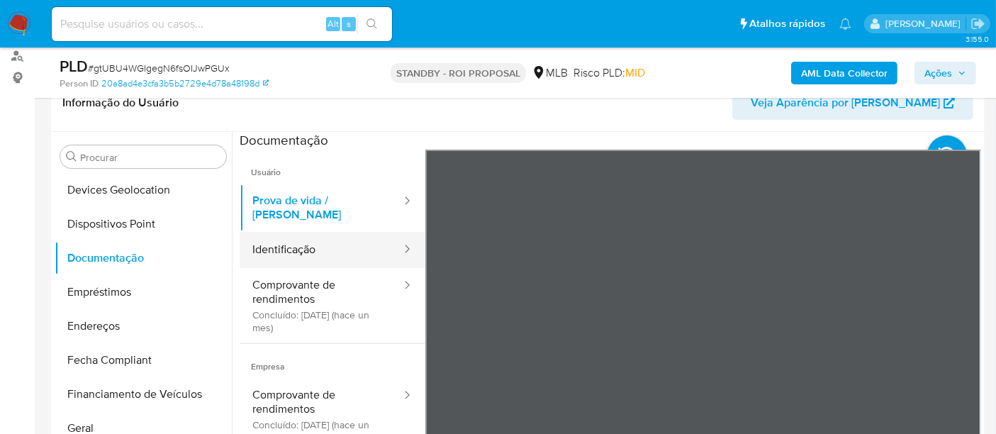 This screenshot has height=434, width=996. Describe the element at coordinates (845, 23) in the screenshot. I see `a: Notificações` at that location.